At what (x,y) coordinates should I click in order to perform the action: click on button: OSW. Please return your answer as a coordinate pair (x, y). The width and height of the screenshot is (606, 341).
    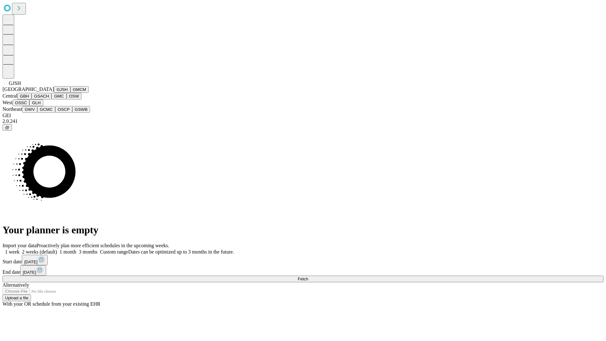
    Looking at the image, I should click on (74, 96).